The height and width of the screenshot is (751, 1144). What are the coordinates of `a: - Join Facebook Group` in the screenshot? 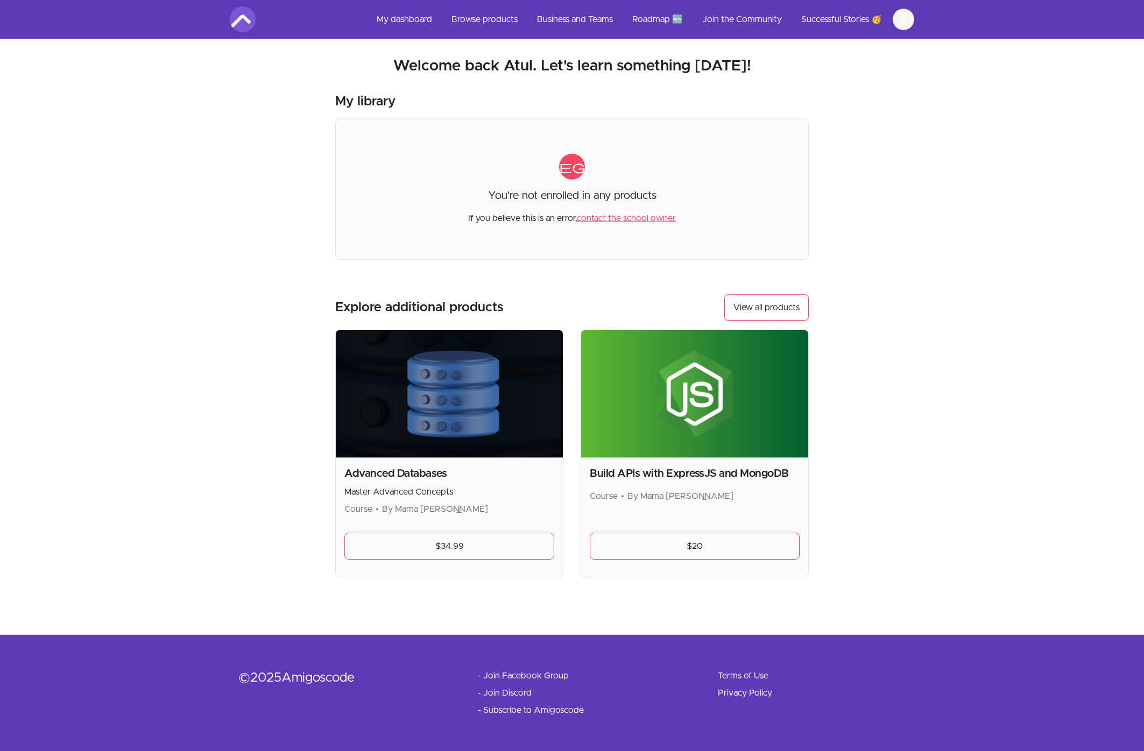 It's located at (523, 676).